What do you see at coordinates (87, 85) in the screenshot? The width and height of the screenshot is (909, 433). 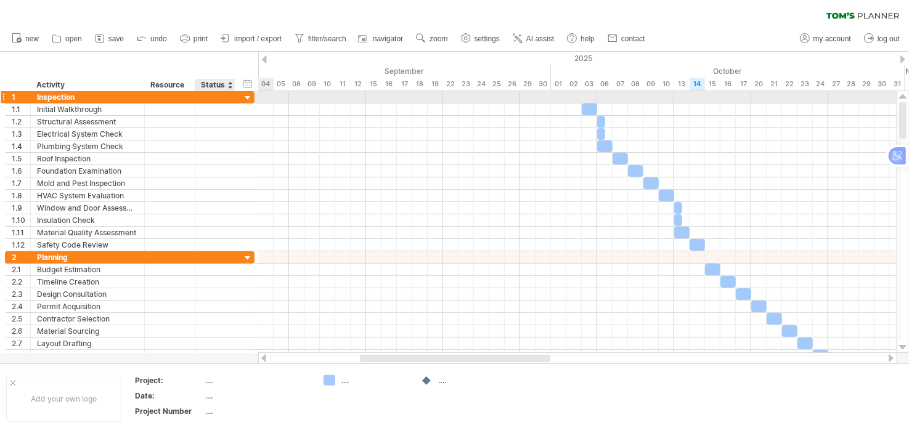 I see `div: Activity` at bounding box center [87, 85].